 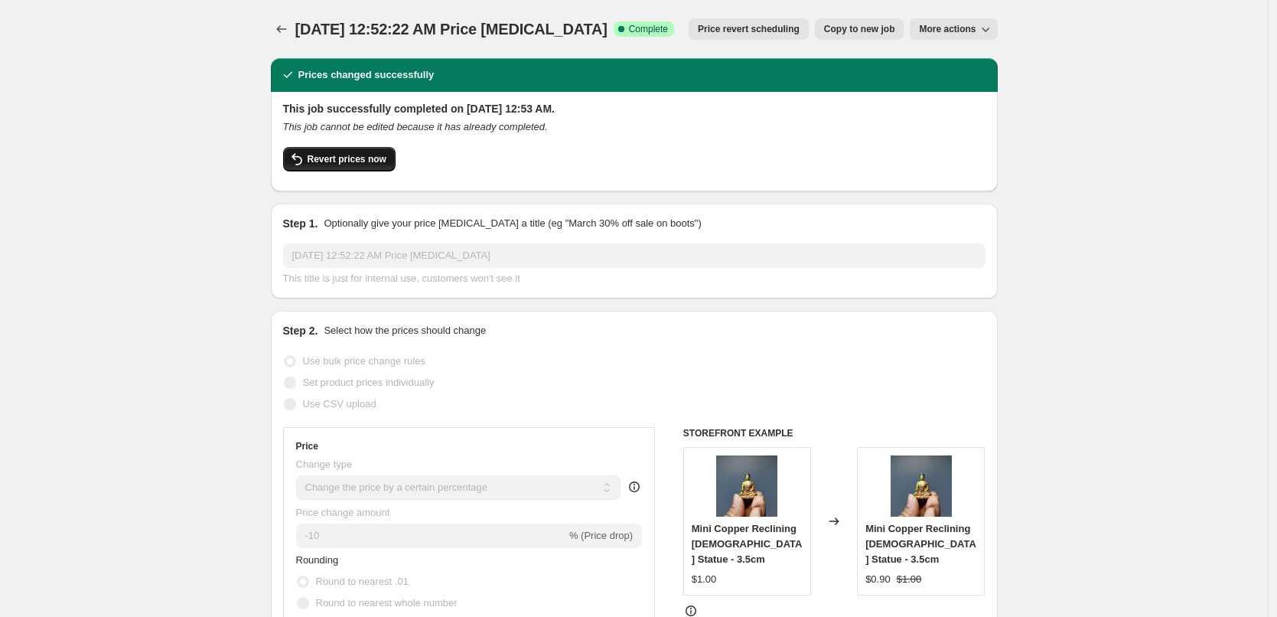 I want to click on strike: $1.00, so click(x=909, y=579).